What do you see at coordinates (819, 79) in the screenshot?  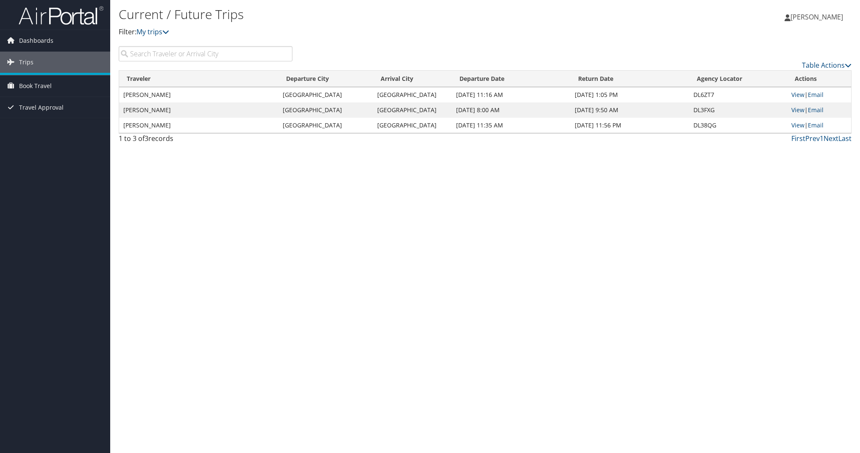 I see `th: Actions` at bounding box center [819, 79].